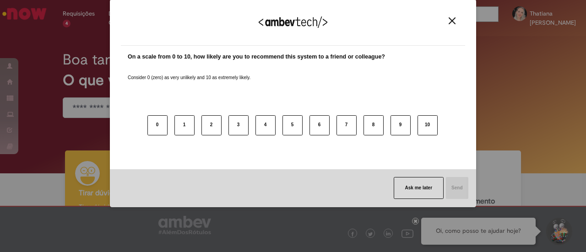 This screenshot has width=586, height=252. I want to click on img: Logo Ambevtech, so click(293, 22).